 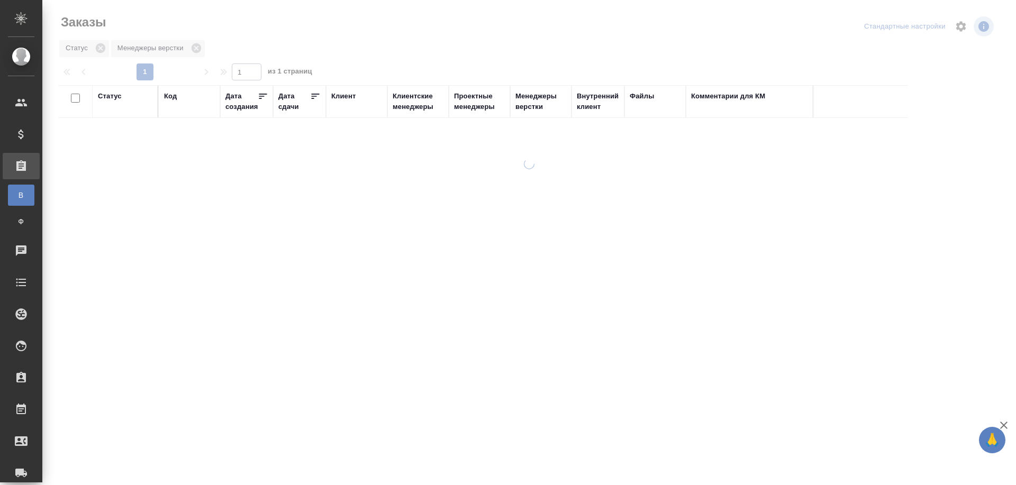 I want to click on div: Клиент, so click(x=344, y=96).